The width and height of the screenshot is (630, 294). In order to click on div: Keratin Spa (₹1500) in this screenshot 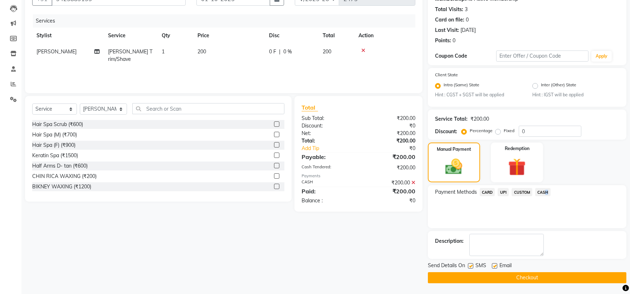, I will do `click(55, 155)`.